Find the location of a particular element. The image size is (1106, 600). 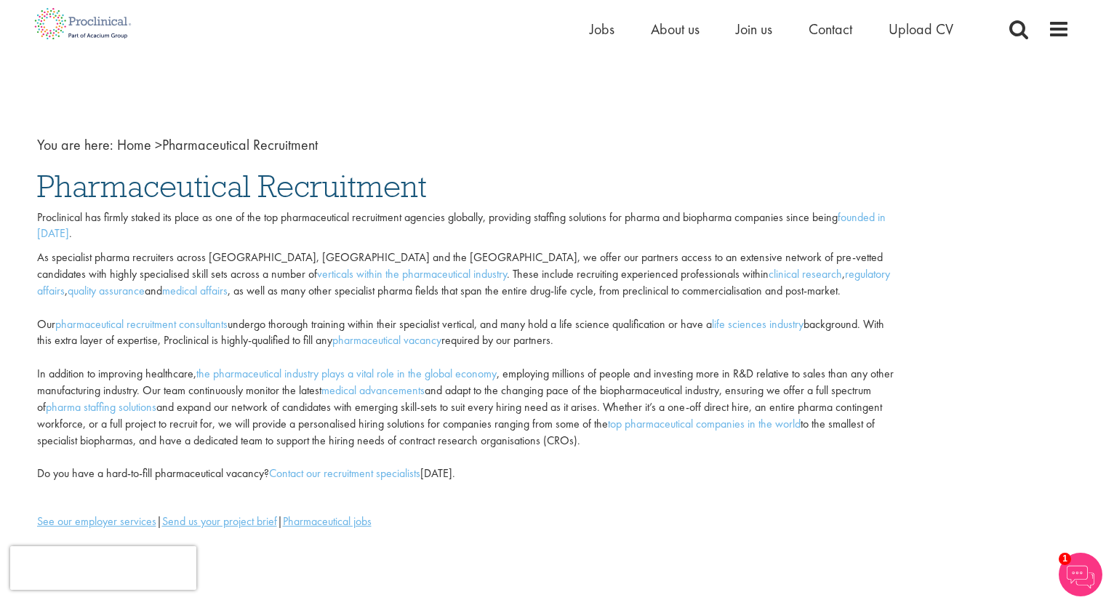

u: Send us your project brief is located at coordinates (220, 521).